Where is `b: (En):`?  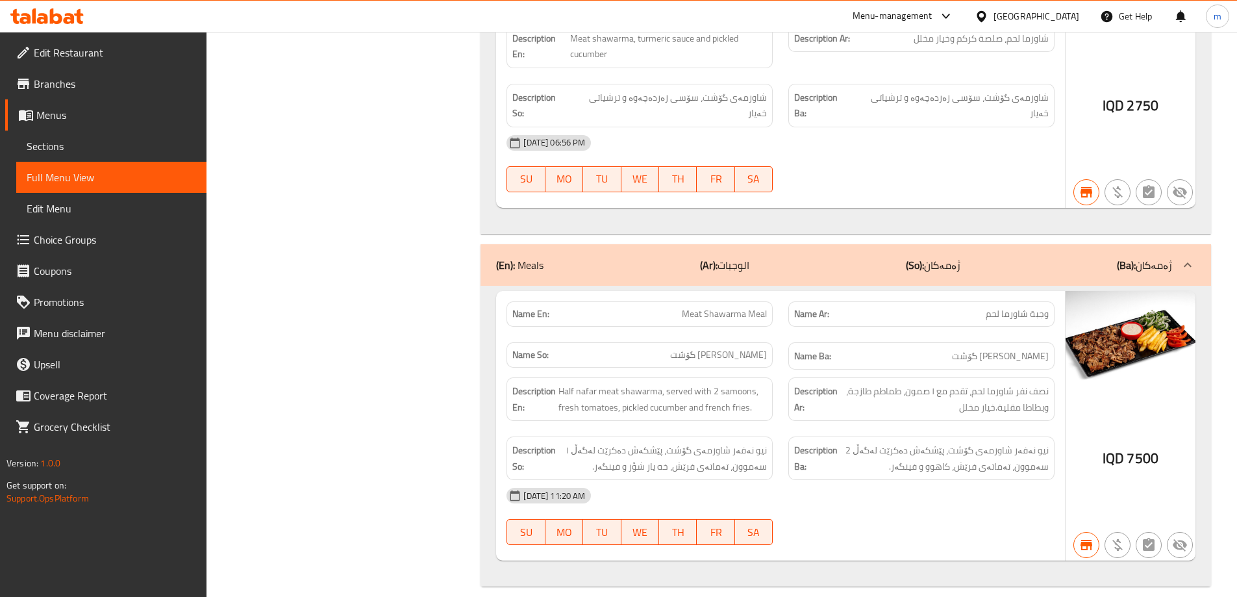 b: (En): is located at coordinates (505, 265).